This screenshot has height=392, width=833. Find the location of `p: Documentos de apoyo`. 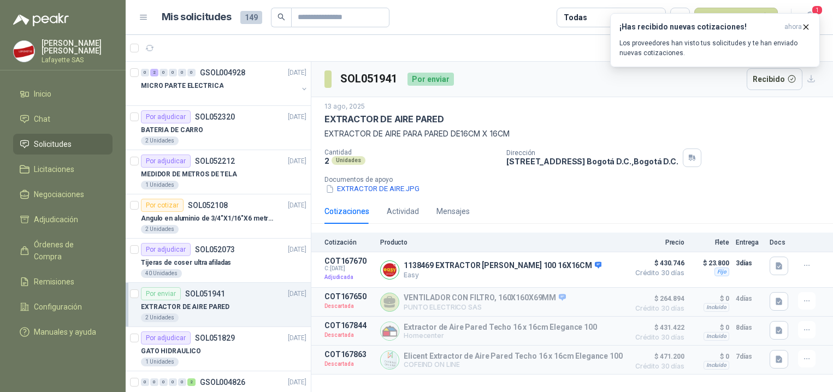

p: Documentos de apoyo is located at coordinates (576, 180).